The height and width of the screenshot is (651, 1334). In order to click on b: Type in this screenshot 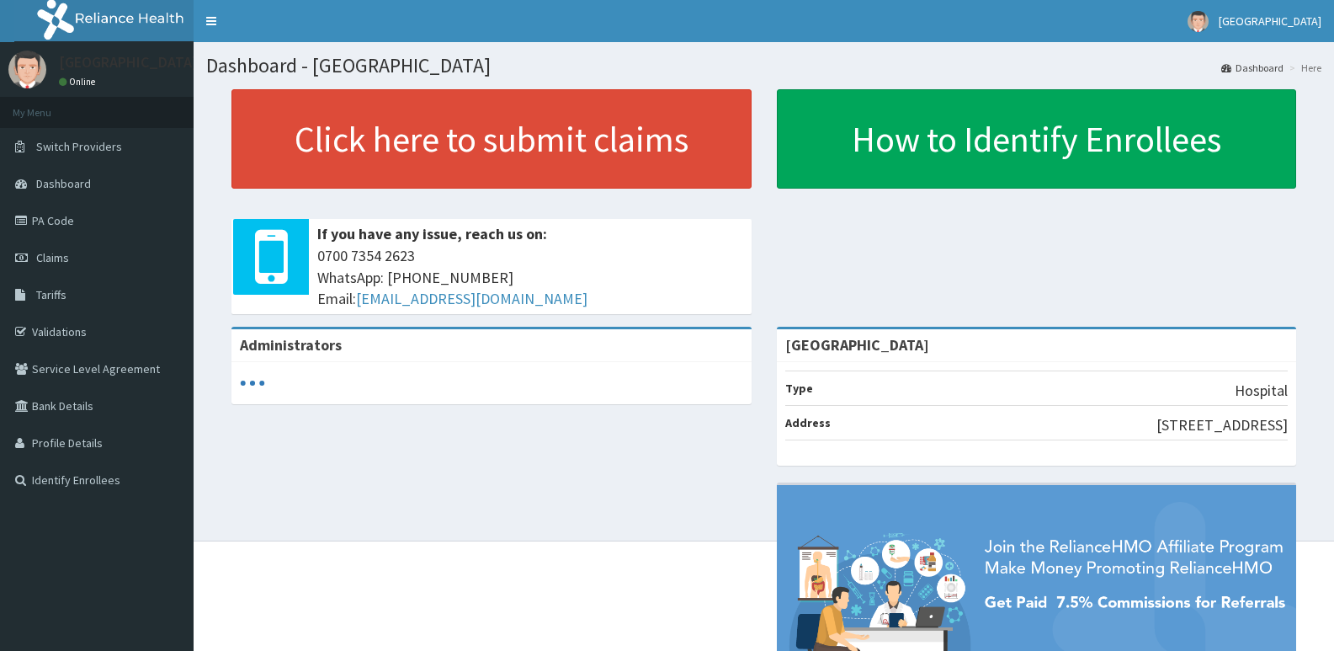, I will do `click(799, 388)`.